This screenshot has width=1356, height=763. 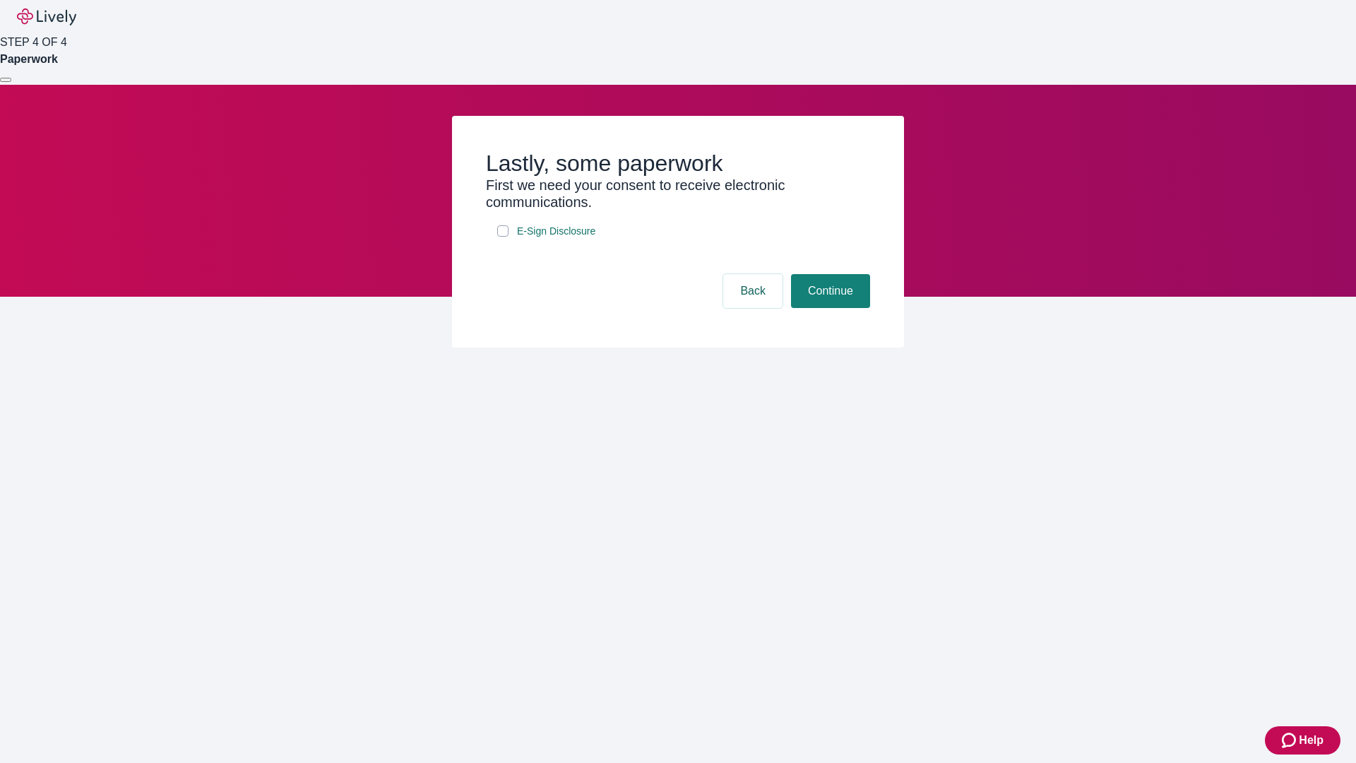 I want to click on span: Help, so click(x=1310, y=740).